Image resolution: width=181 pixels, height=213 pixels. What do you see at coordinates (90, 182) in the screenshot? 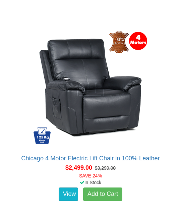
I see `div: In Stock` at bounding box center [90, 182].